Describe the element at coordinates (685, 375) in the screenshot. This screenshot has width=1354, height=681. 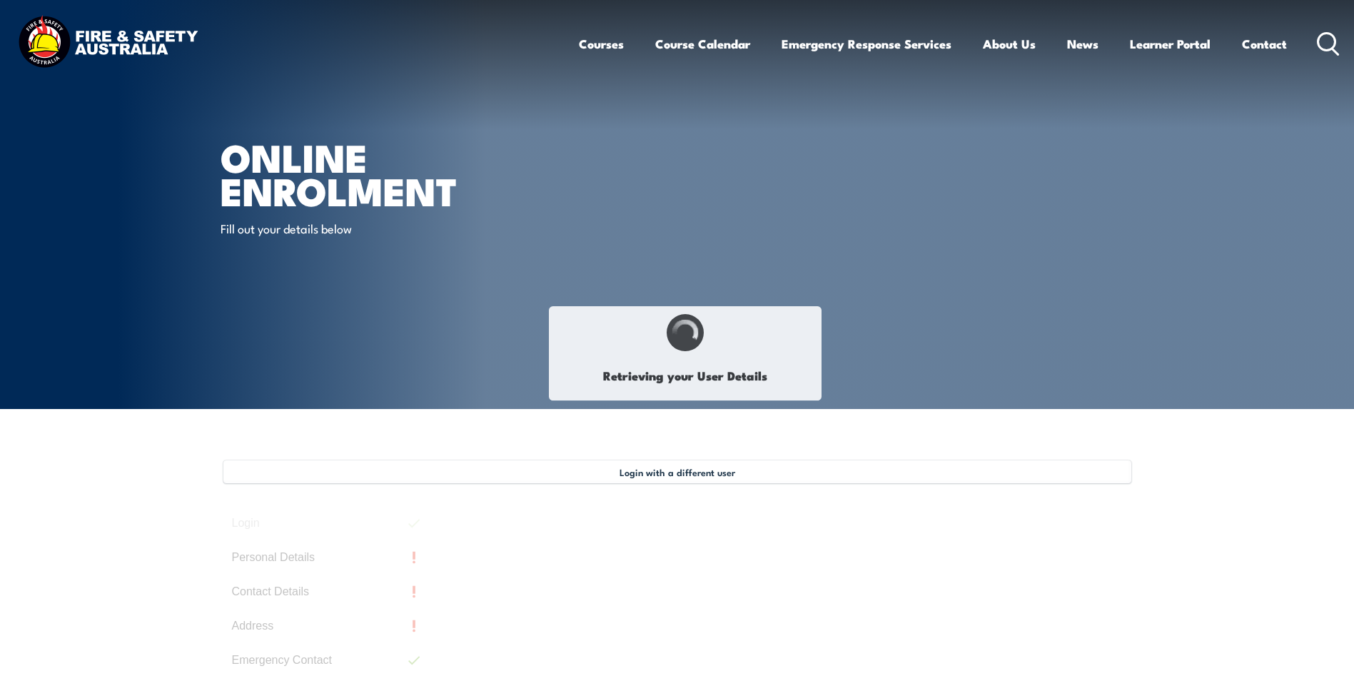
I see `h1: Retrieving your User Details` at that location.